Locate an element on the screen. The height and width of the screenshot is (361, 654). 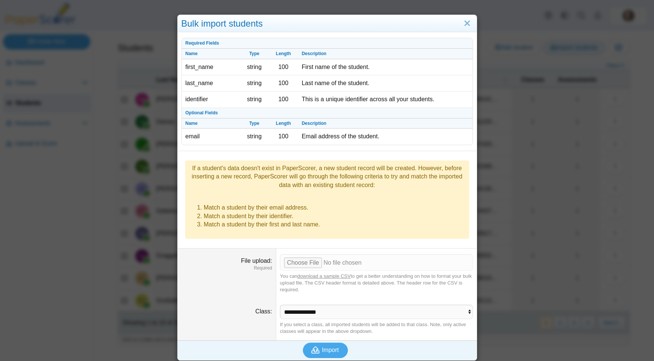
label: File upload is located at coordinates (256, 261).